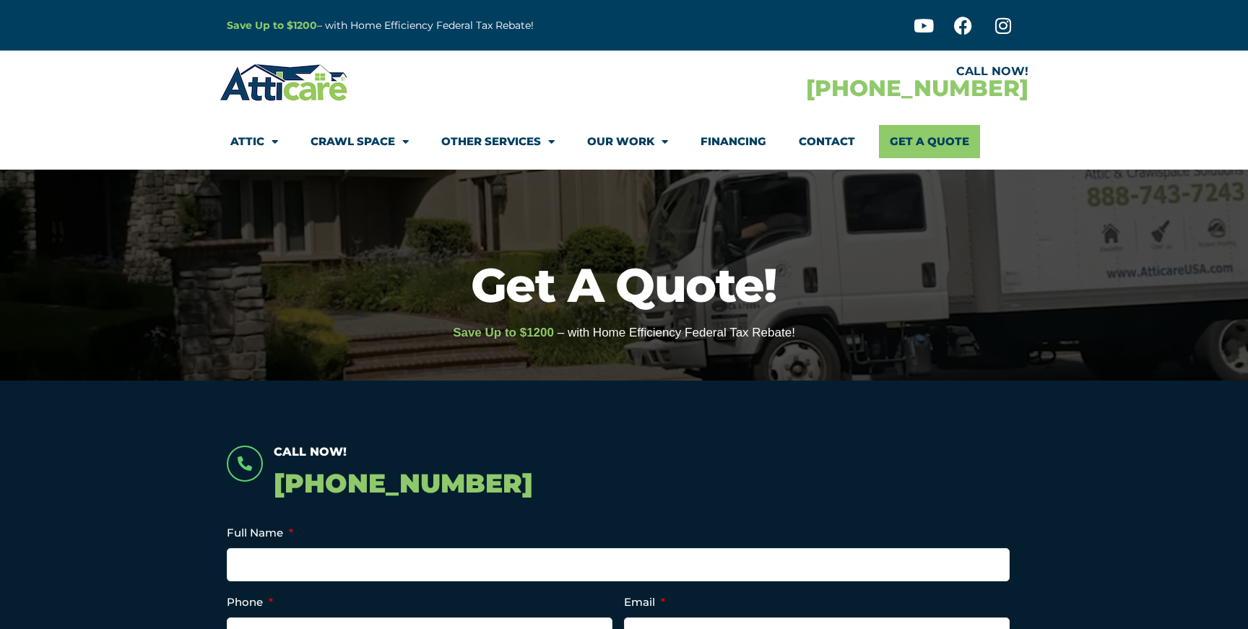 The height and width of the screenshot is (629, 1248). Describe the element at coordinates (624, 142) in the screenshot. I see `nav: Menu` at that location.